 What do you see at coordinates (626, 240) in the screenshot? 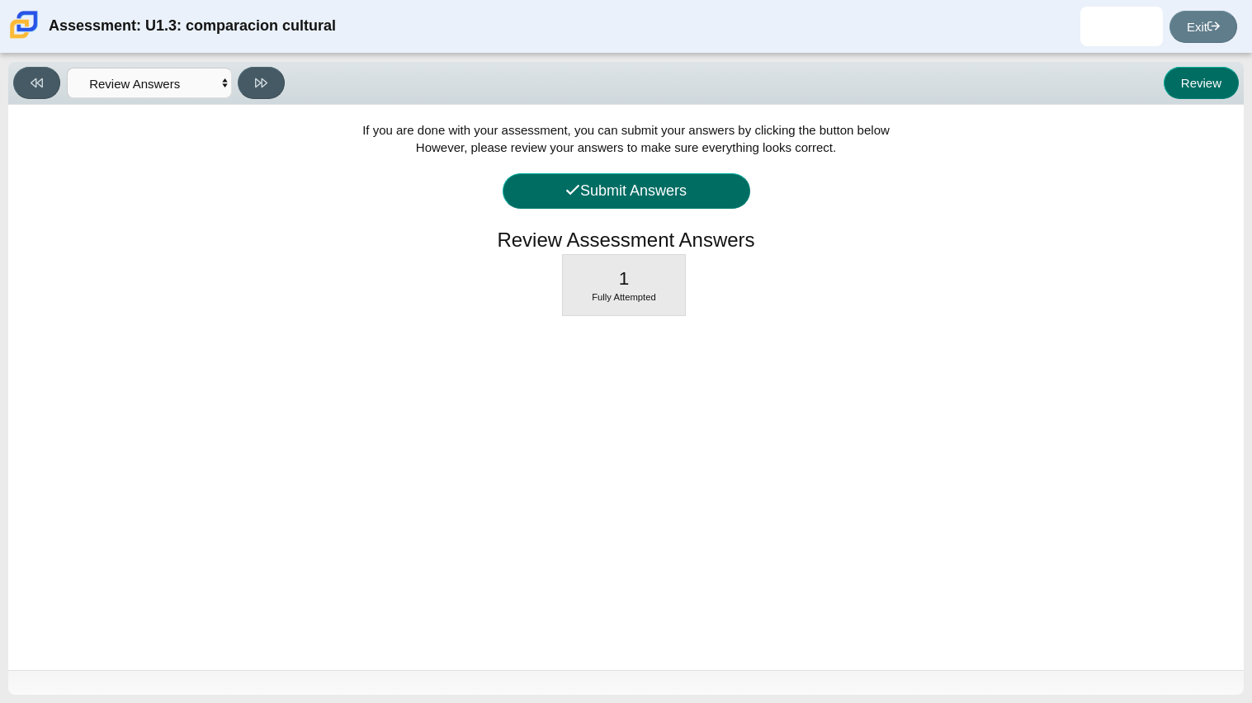
I see `h1: Review Assessment Answers` at bounding box center [626, 240].